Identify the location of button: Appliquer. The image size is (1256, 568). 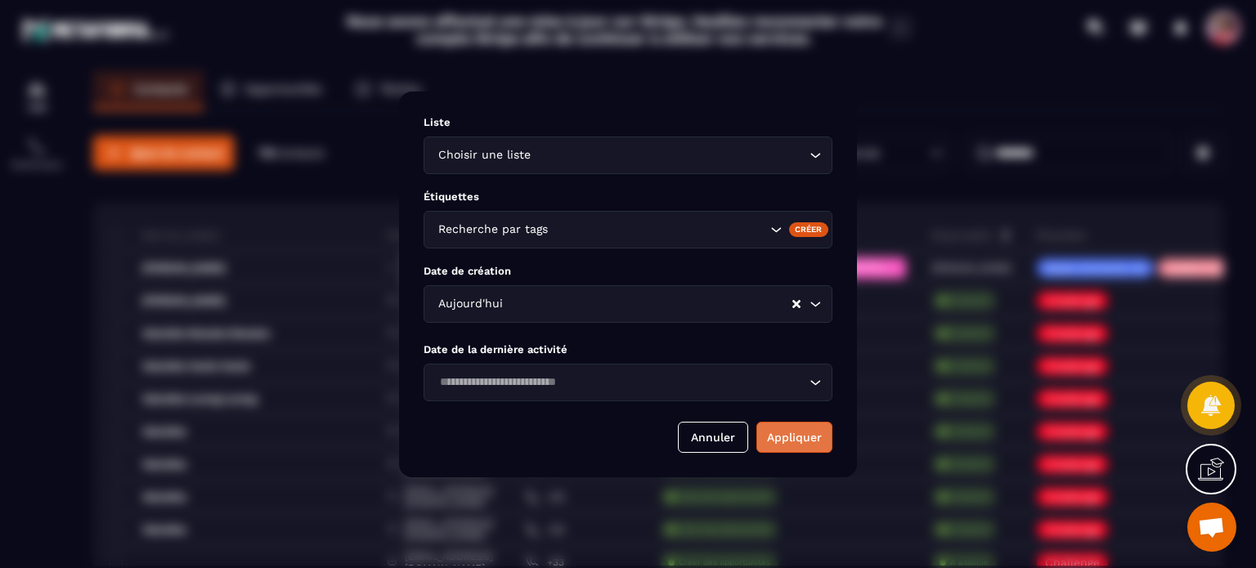
(794, 437).